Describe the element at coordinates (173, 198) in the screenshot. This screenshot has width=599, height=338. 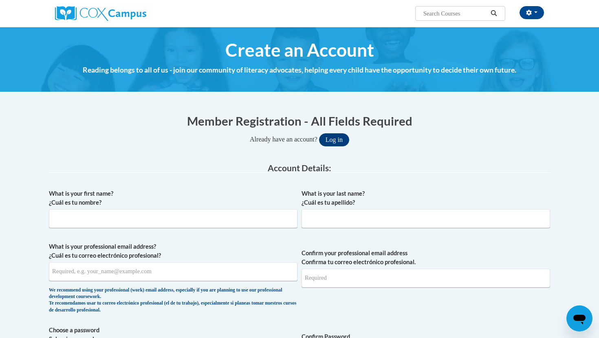
I see `label: What is your first name? ¿Cuál es tu nombre?` at that location.